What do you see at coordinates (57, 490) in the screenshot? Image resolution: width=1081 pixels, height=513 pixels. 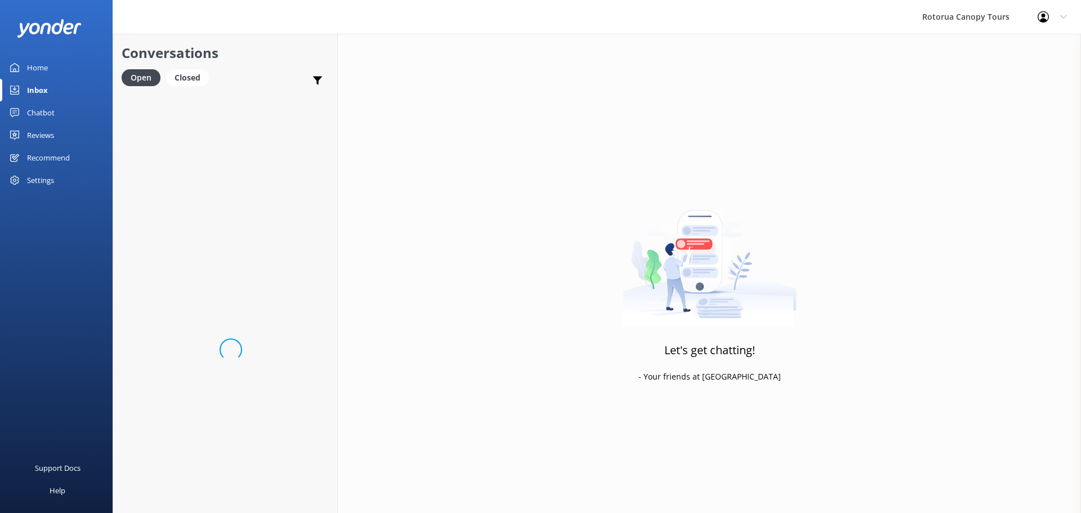 I see `div: Help` at bounding box center [57, 490].